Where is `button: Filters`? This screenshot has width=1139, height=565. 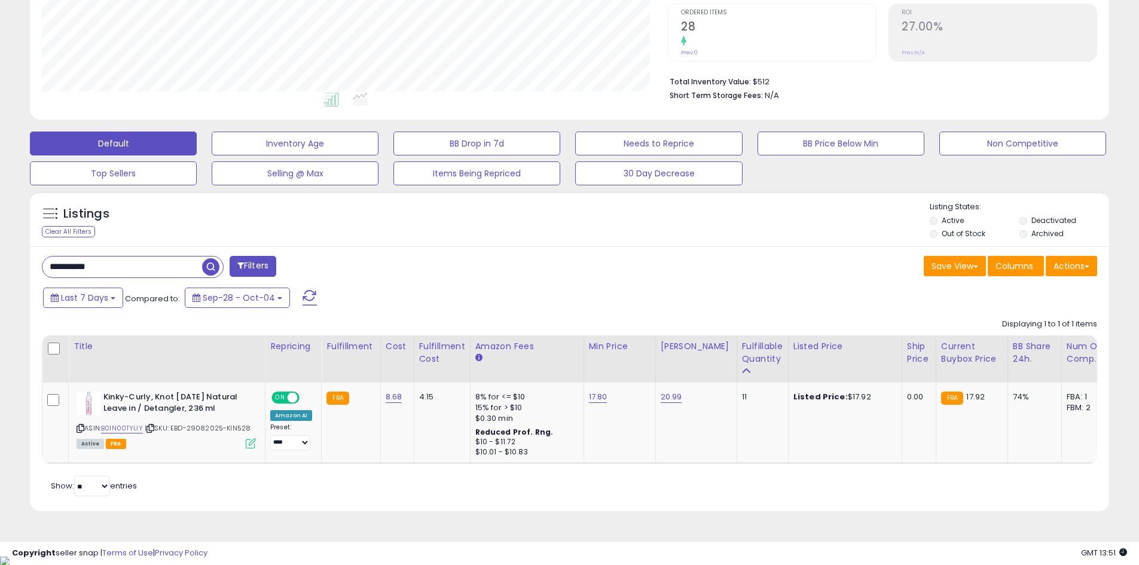 button: Filters is located at coordinates (253, 266).